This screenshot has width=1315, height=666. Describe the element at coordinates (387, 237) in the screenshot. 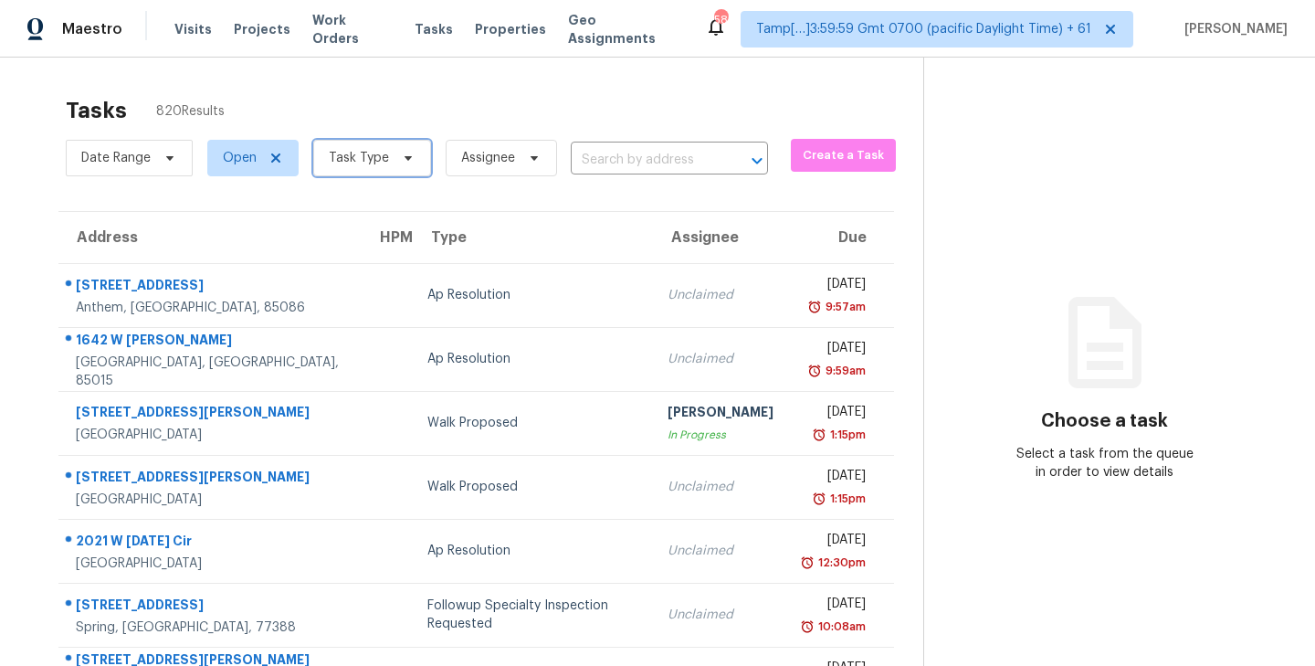

I see `th: HPM` at that location.